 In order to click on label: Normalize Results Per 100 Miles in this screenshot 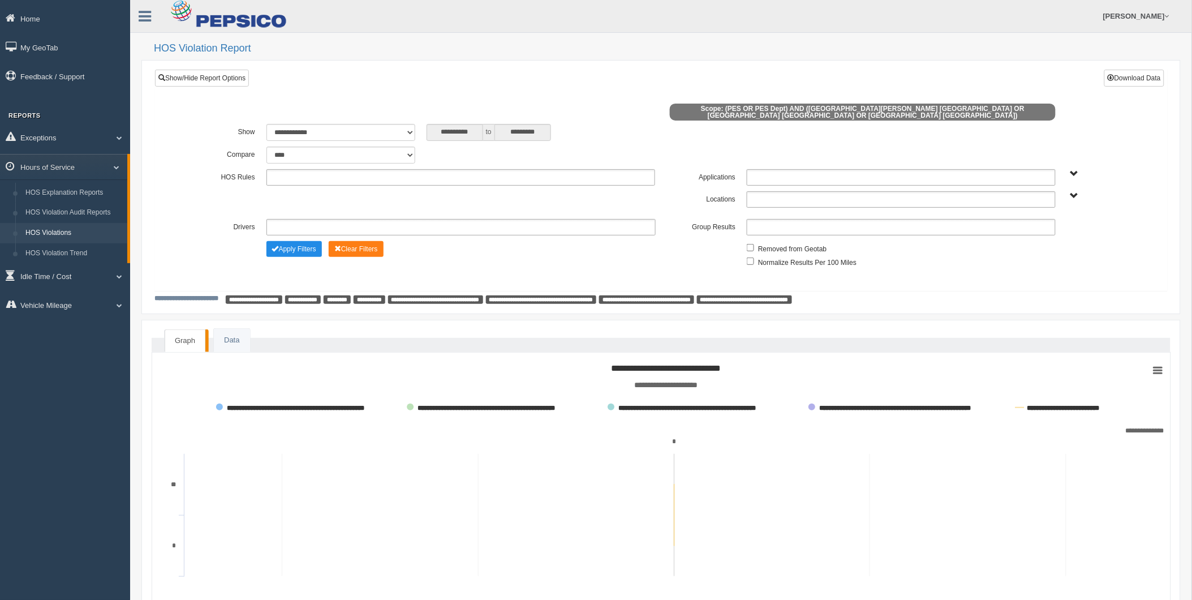, I will do `click(807, 261)`.